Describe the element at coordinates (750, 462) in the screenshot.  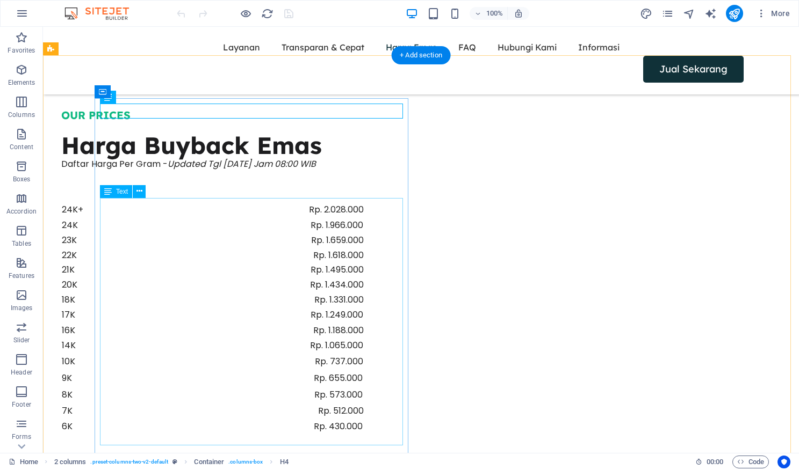
I see `button: Code` at that location.